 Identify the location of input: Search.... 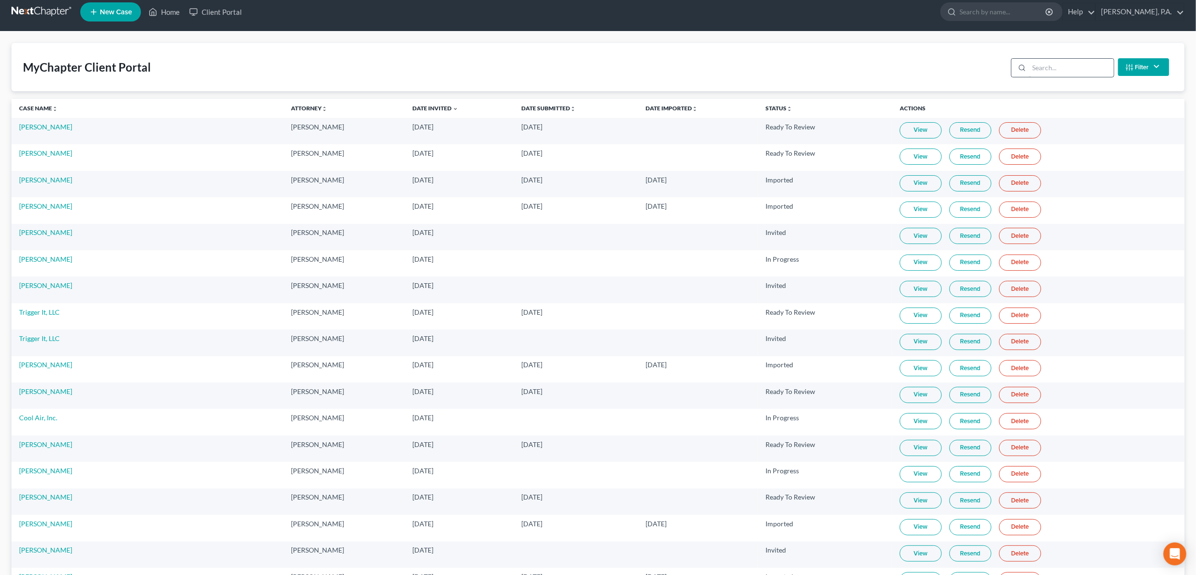
(1072, 68).